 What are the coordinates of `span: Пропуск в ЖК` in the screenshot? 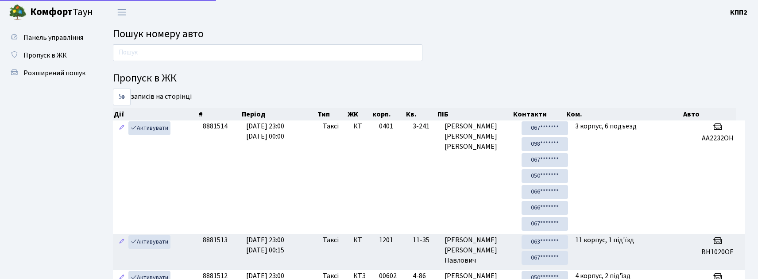 It's located at (45, 55).